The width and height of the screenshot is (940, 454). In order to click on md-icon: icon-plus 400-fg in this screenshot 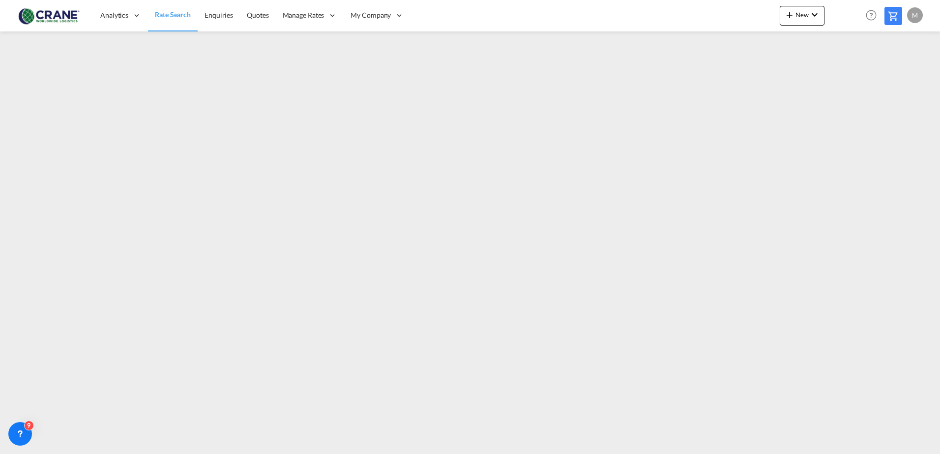, I will do `click(790, 15)`.